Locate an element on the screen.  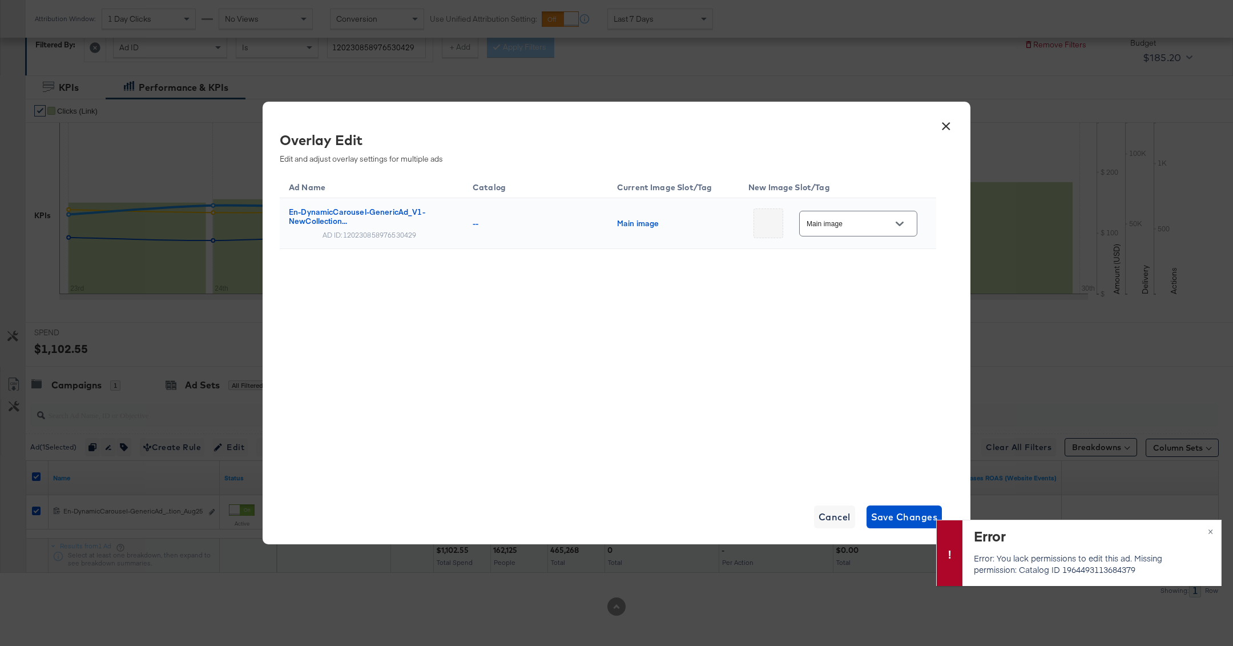
th: New Image Slot/Tag is located at coordinates (838, 186).